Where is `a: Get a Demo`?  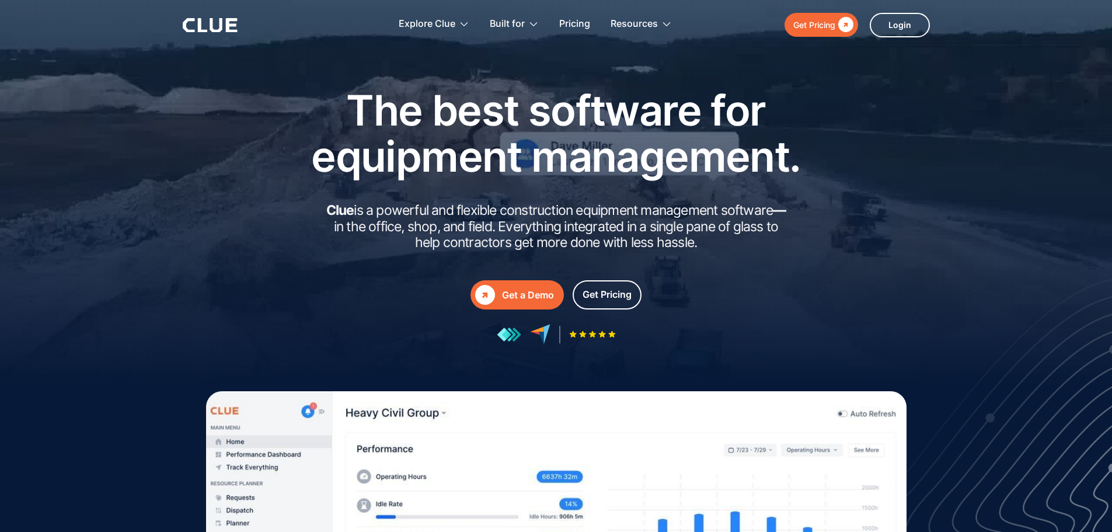 a: Get a Demo is located at coordinates (517, 295).